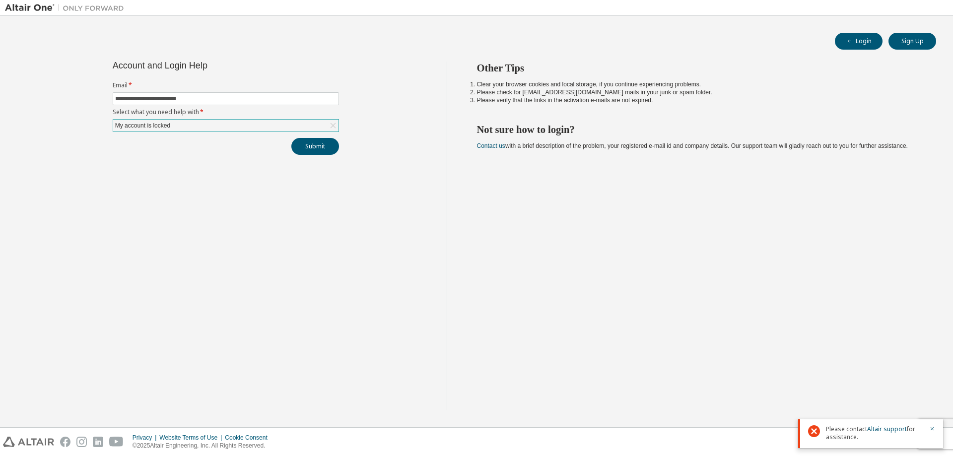  What do you see at coordinates (65, 442) in the screenshot?
I see `img: facebook.svg` at bounding box center [65, 442].